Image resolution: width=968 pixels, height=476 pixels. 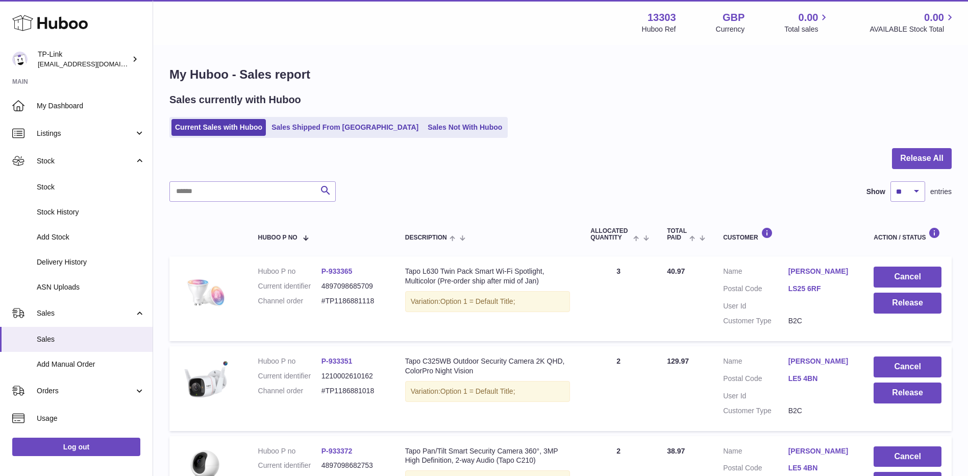 What do you see at coordinates (912, 22) in the screenshot?
I see `a: 0.00 AVAILABLE Stock Total` at bounding box center [912, 22].